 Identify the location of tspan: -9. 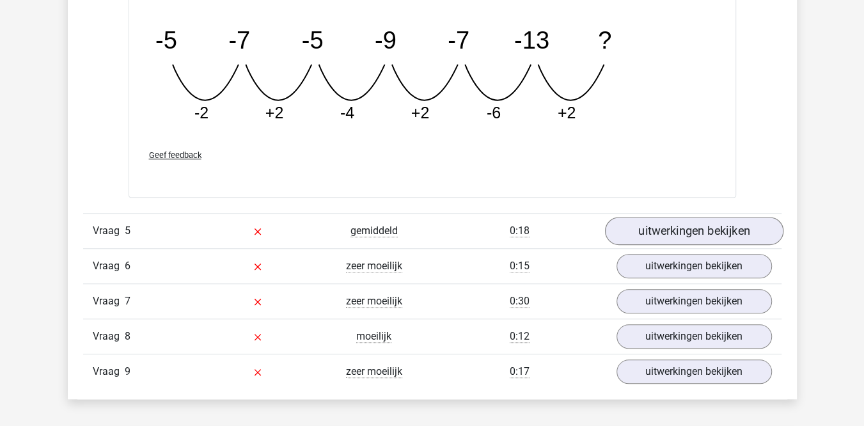
(385, 40).